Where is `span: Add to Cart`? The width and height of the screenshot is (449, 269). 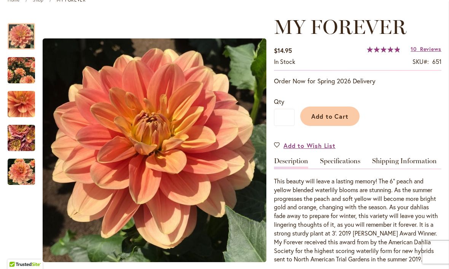
span: Add to Cart is located at coordinates (330, 116).